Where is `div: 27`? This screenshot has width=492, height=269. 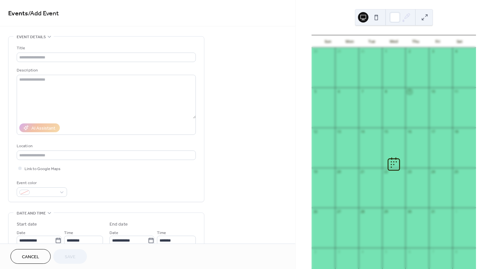 div: 27 is located at coordinates (339, 212).